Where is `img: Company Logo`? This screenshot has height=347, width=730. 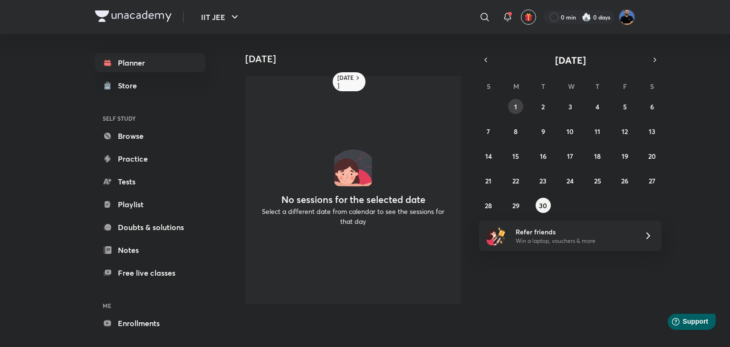 img: Company Logo is located at coordinates (133, 16).